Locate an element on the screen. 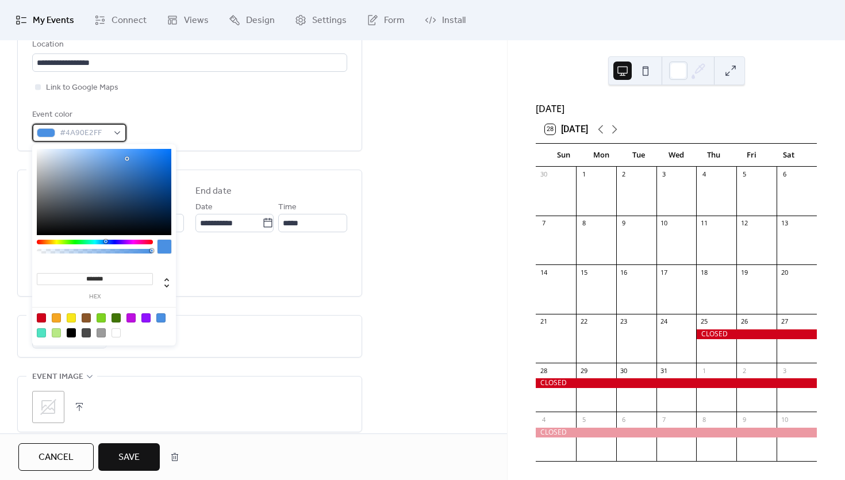 This screenshot has height=480, width=845. span: Save is located at coordinates (129, 458).